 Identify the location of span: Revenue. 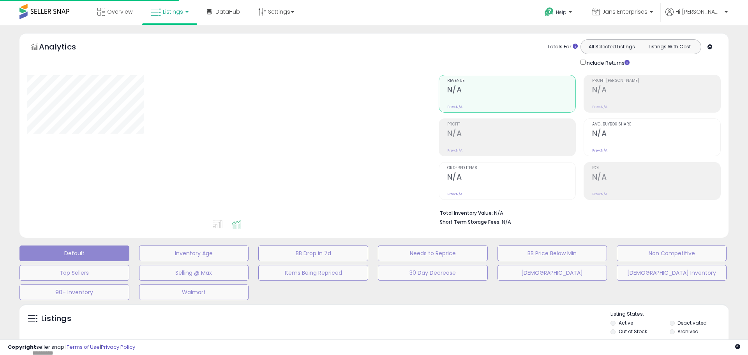
(511, 81).